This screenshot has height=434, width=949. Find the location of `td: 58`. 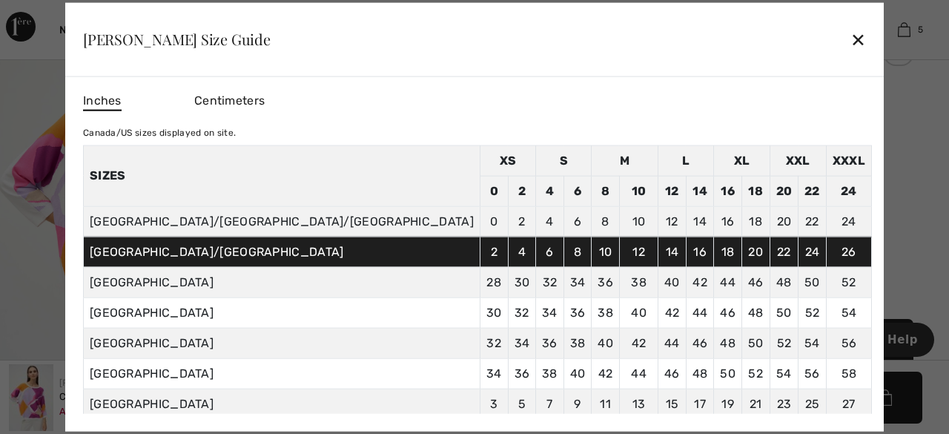

td: 58 is located at coordinates (848, 373).